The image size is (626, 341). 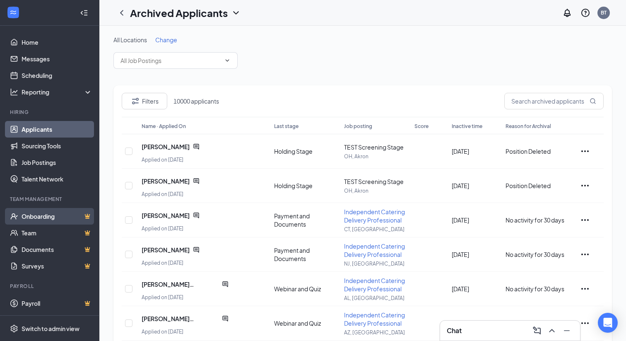 I want to click on button: Score, so click(x=421, y=125).